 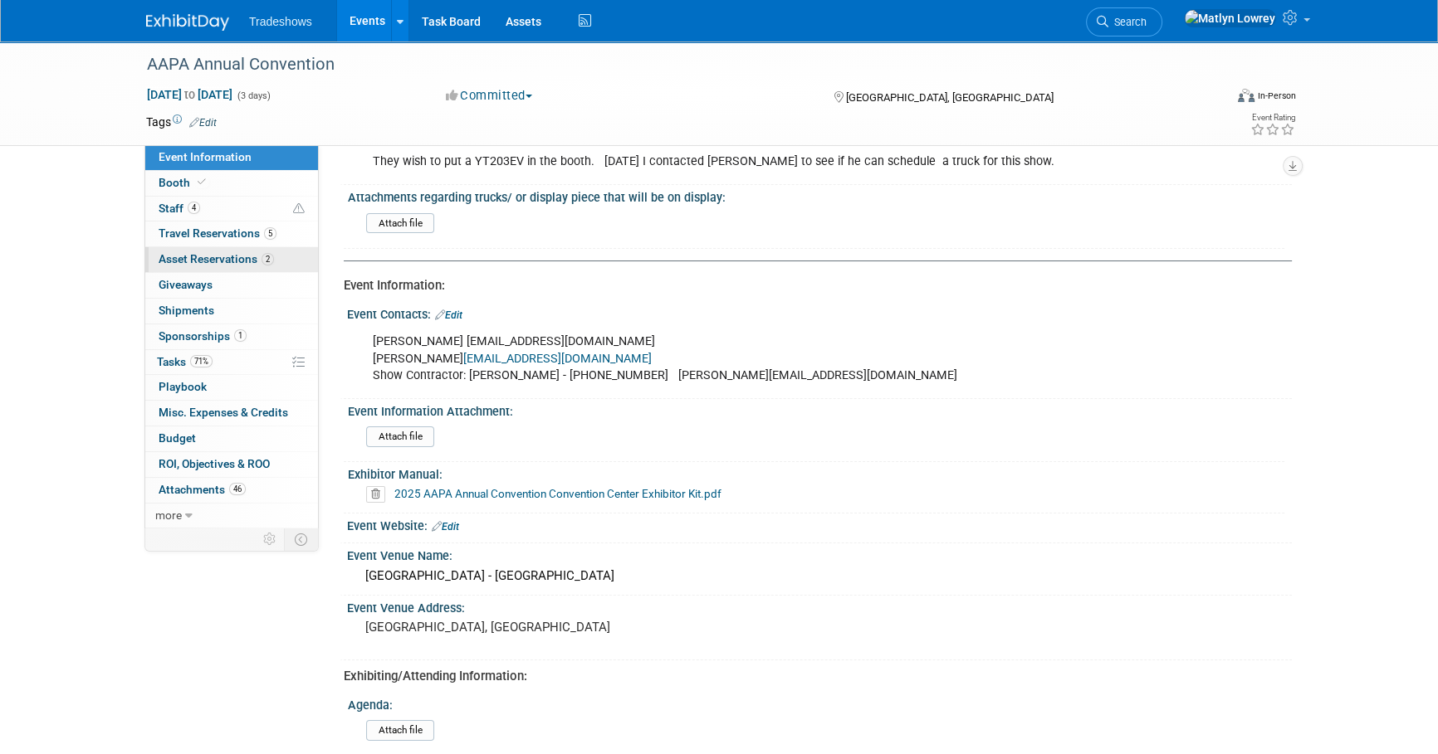 What do you see at coordinates (819, 313) in the screenshot?
I see `div: Event Contacts:` at bounding box center [819, 313].